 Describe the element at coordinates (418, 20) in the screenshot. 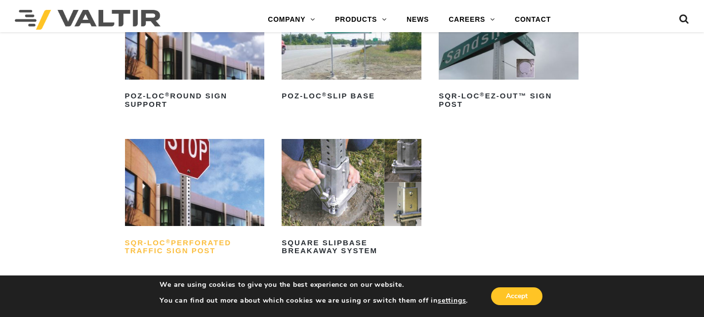

I see `a: NEWS` at that location.